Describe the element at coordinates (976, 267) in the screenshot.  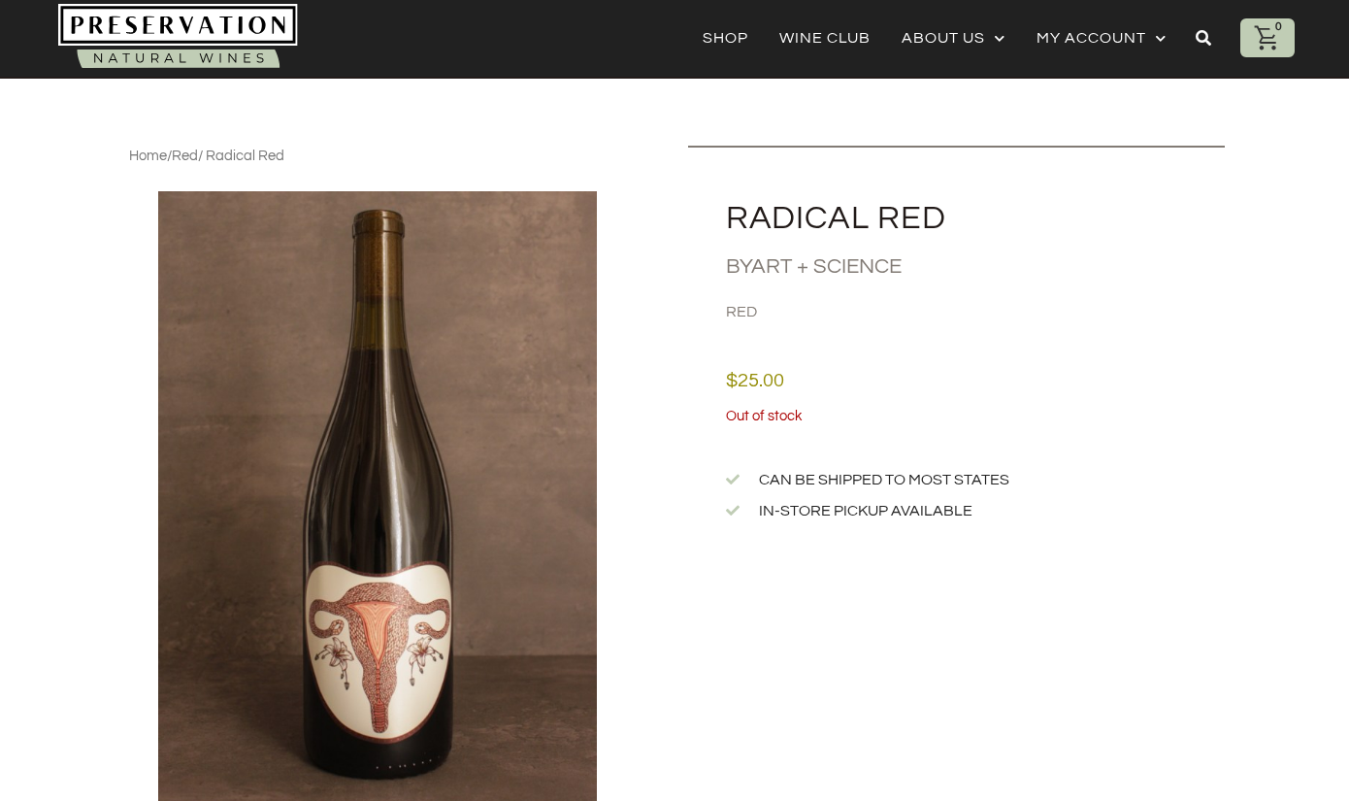
I see `h2: By` at that location.